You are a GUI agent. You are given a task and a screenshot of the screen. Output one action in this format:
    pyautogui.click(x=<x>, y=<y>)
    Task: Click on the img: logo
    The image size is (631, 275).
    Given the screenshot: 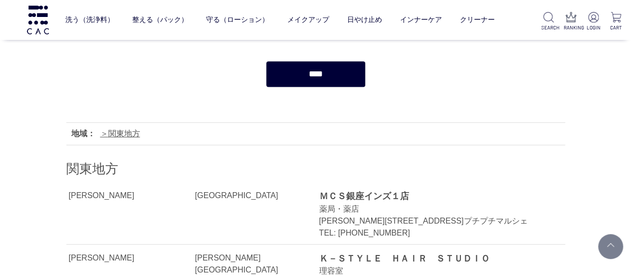 What is the action you would take?
    pyautogui.click(x=38, y=19)
    